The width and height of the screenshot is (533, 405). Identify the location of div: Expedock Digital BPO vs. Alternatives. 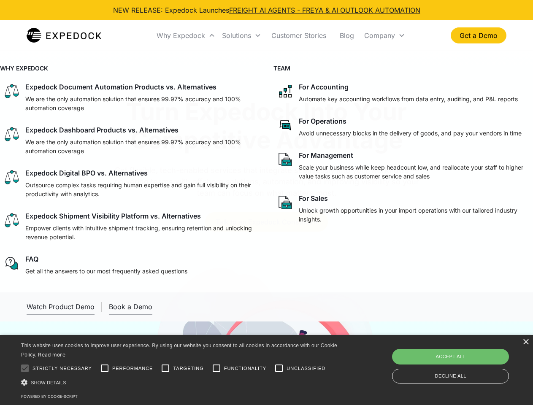
(86, 173).